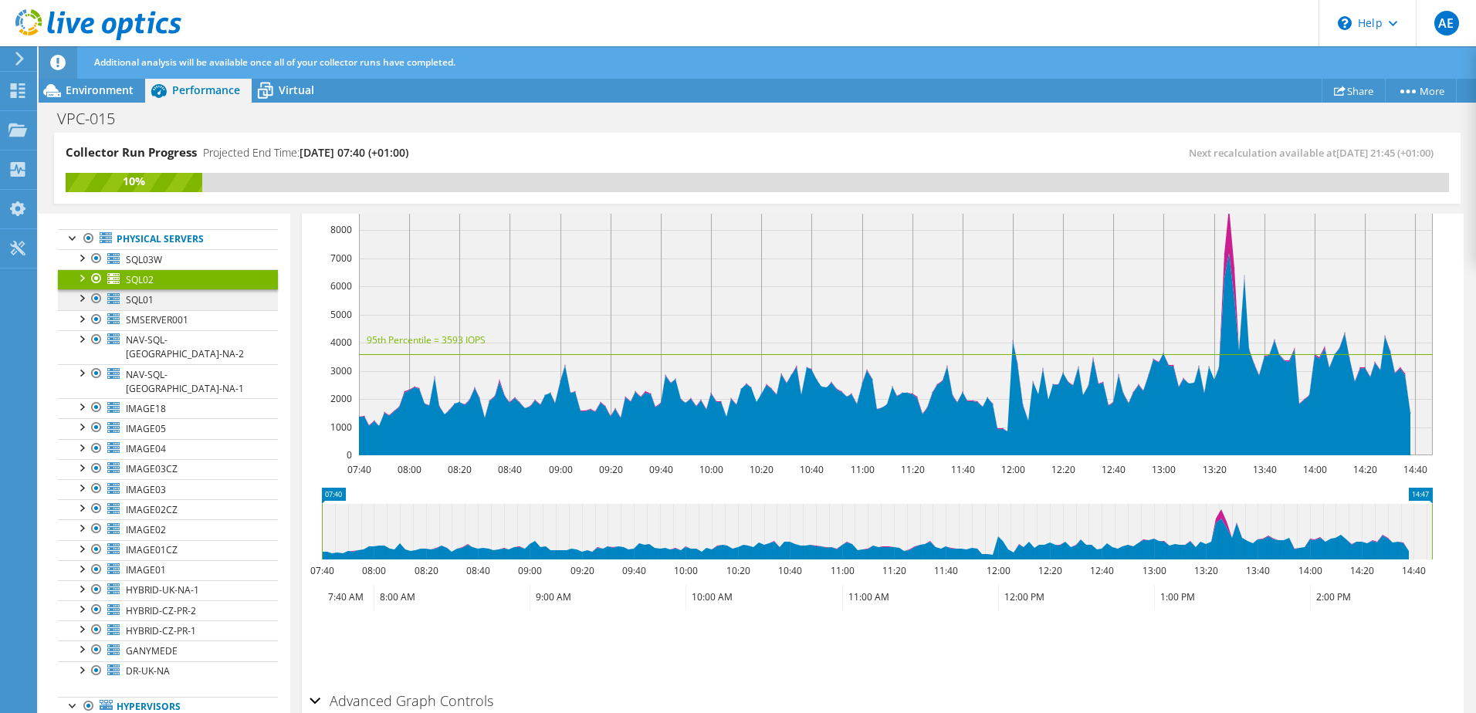  I want to click on text: 7000, so click(341, 258).